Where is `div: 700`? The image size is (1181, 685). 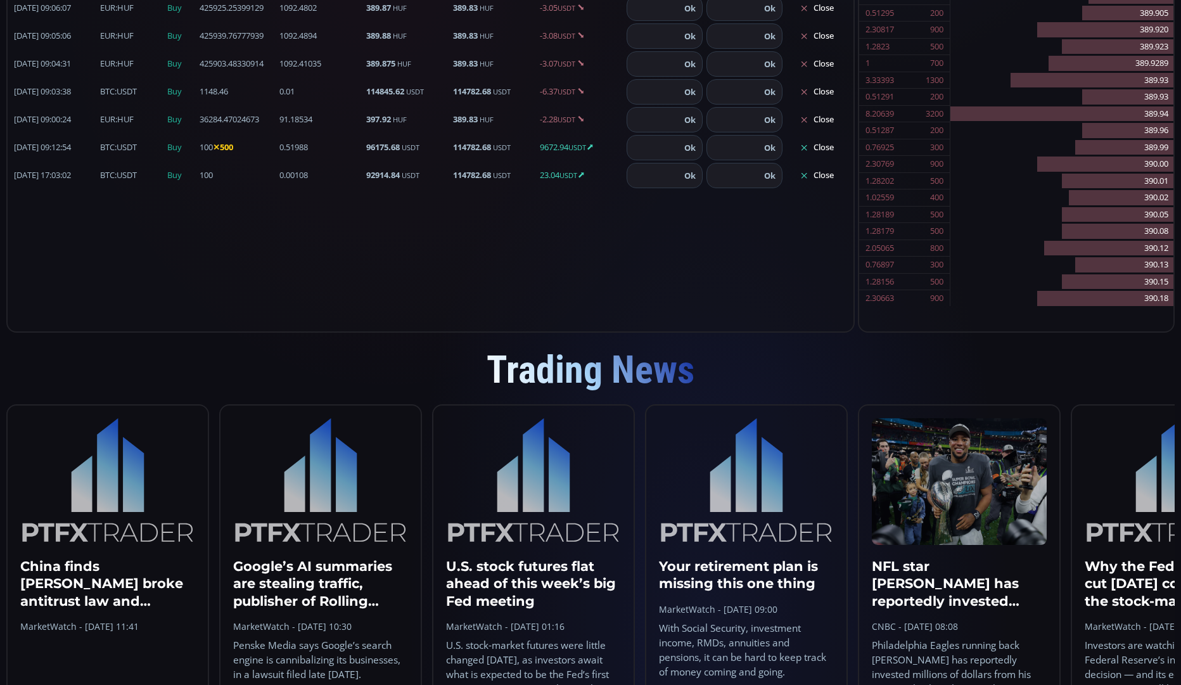
div: 700 is located at coordinates (937, 63).